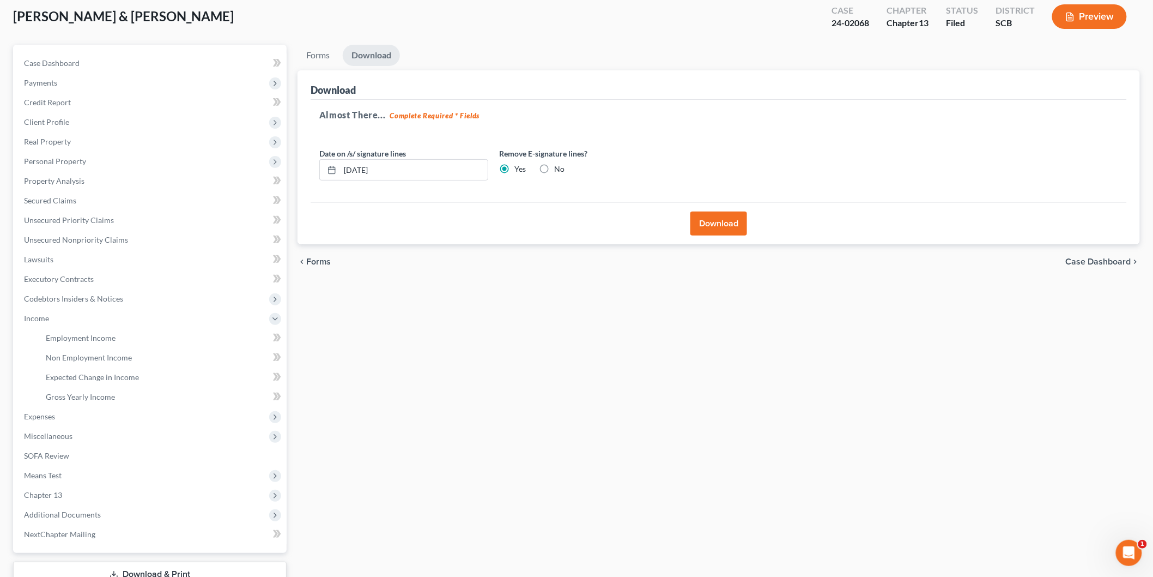  I want to click on a: Download, so click(371, 55).